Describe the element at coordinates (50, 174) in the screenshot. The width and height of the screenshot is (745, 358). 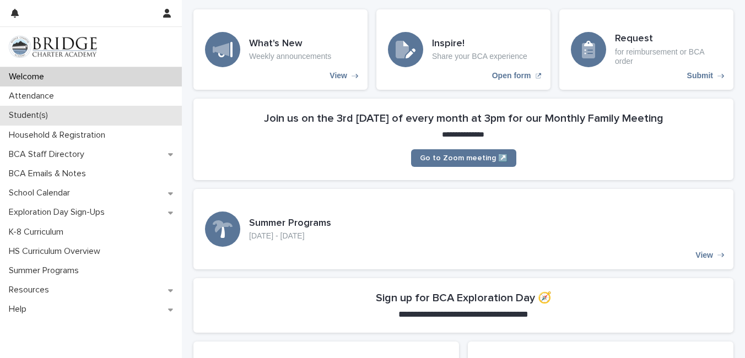
I see `p: BCA Emails & Notes` at that location.